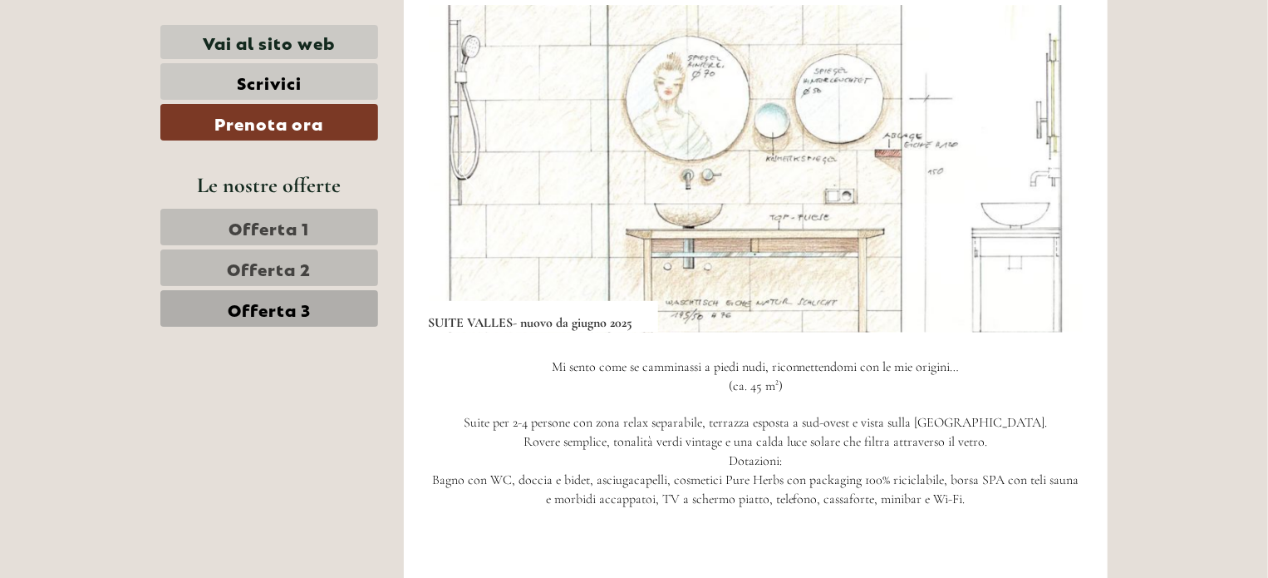  I want to click on span: Offerta 2, so click(269, 268).